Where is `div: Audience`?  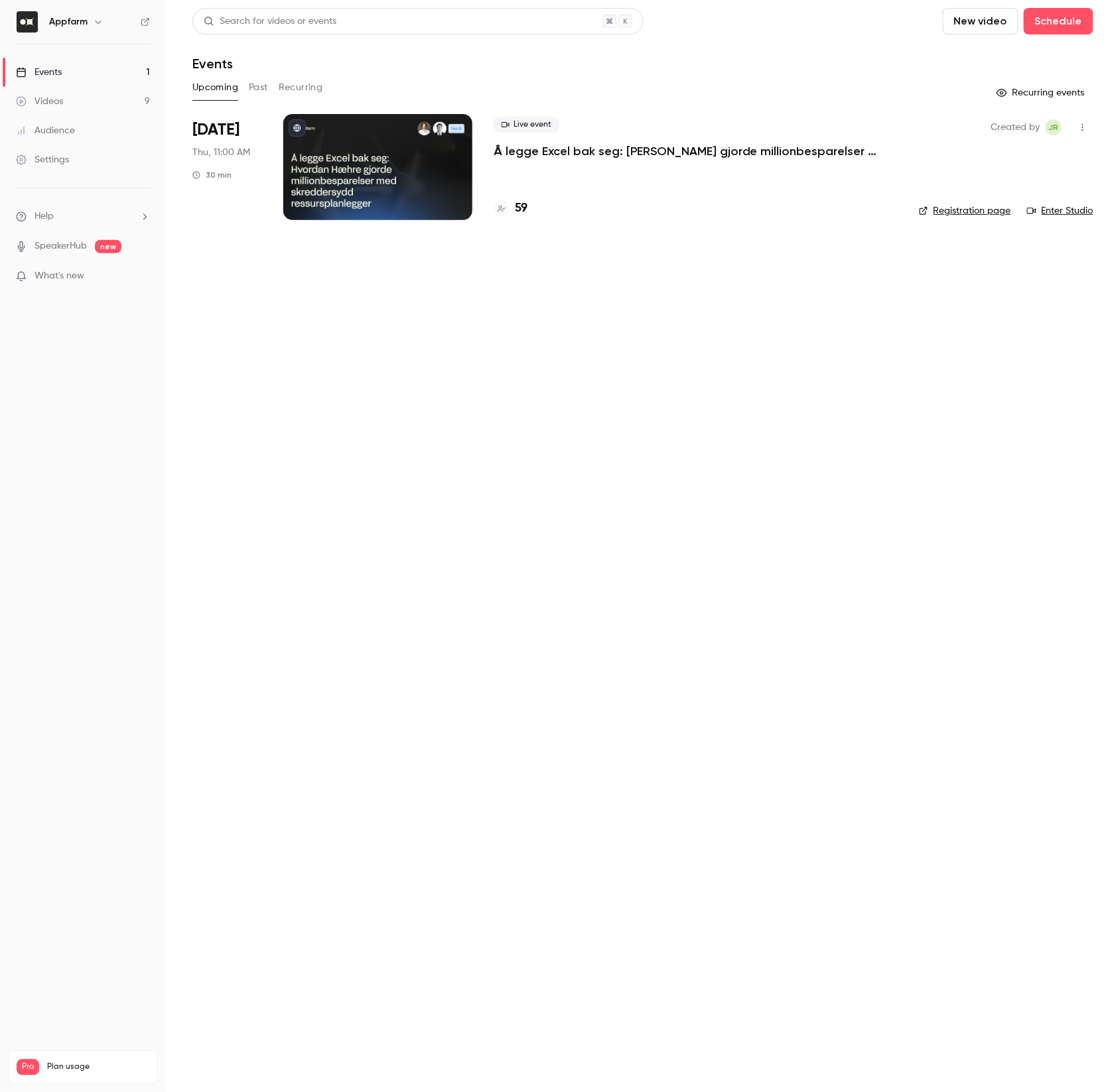
div: Audience is located at coordinates (45, 130).